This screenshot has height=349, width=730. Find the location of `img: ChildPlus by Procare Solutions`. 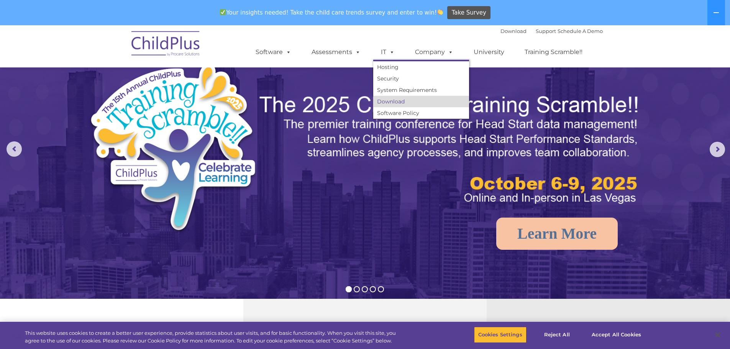

img: ChildPlus by Procare Solutions is located at coordinates (166, 45).